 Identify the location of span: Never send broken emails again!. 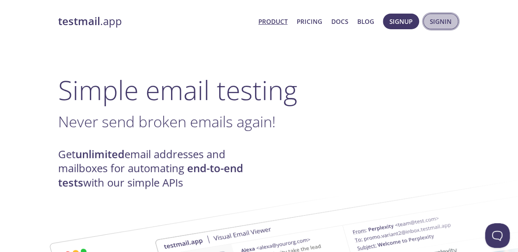
(167, 122).